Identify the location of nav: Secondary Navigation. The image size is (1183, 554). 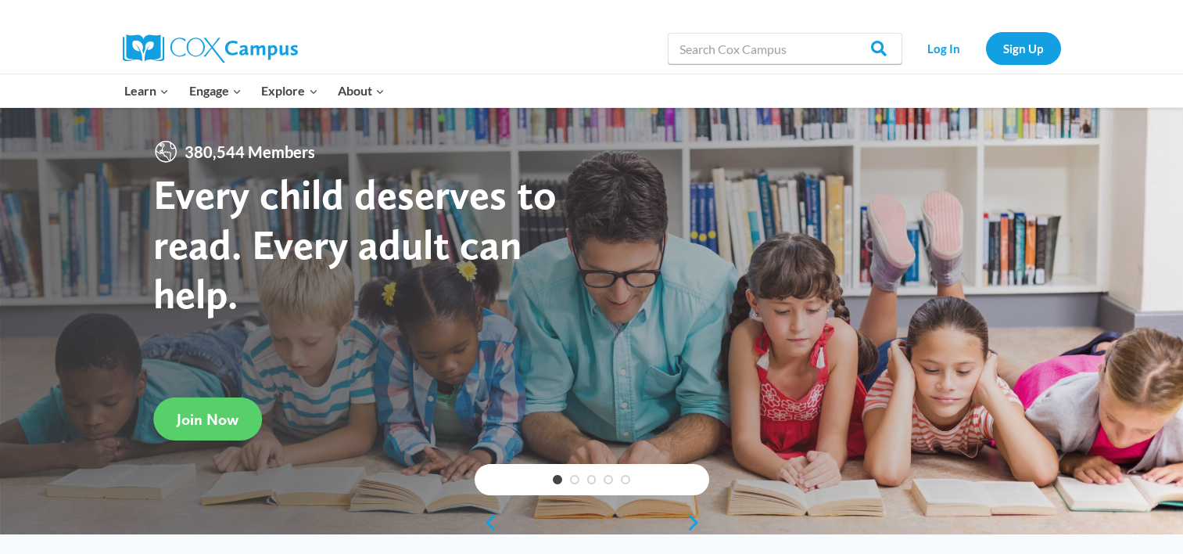
(985, 48).